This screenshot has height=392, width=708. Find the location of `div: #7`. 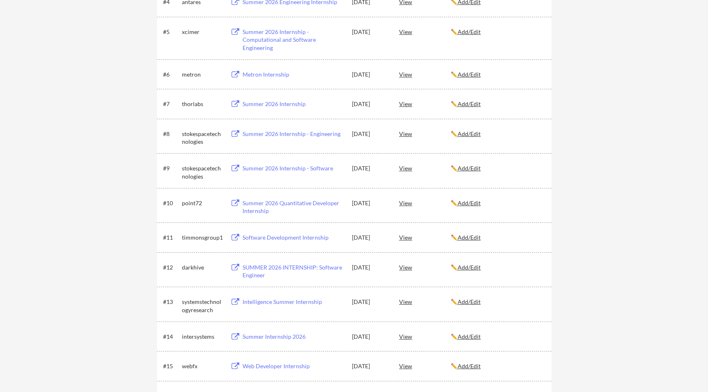

div: #7 is located at coordinates (171, 104).